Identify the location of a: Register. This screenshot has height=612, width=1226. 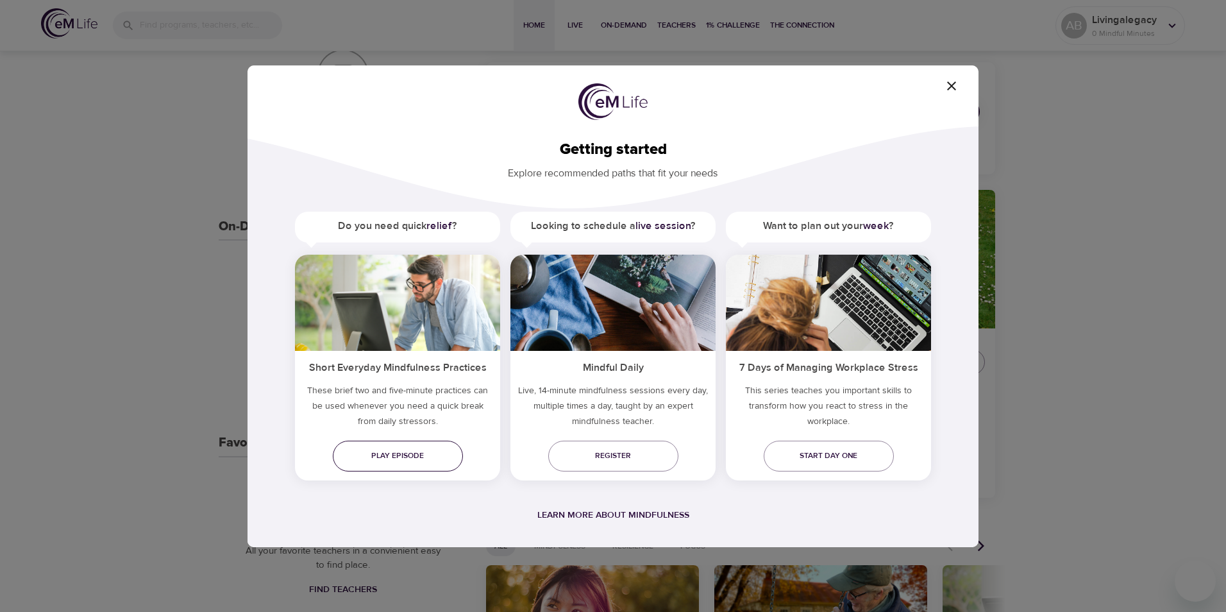
(613, 456).